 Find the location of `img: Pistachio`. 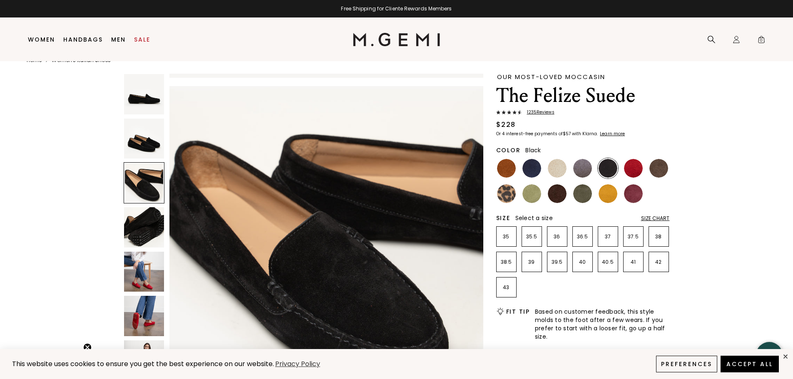

img: Pistachio is located at coordinates (532, 194).